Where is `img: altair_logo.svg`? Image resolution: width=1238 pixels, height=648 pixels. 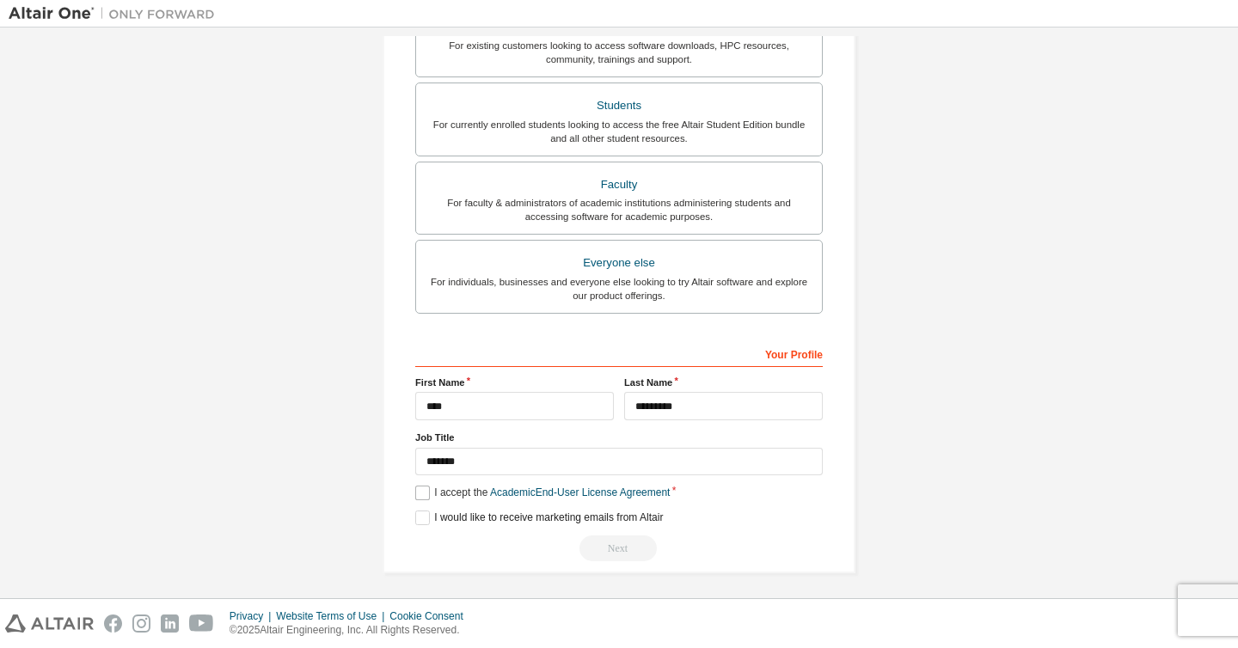 img: altair_logo.svg is located at coordinates (49, 624).